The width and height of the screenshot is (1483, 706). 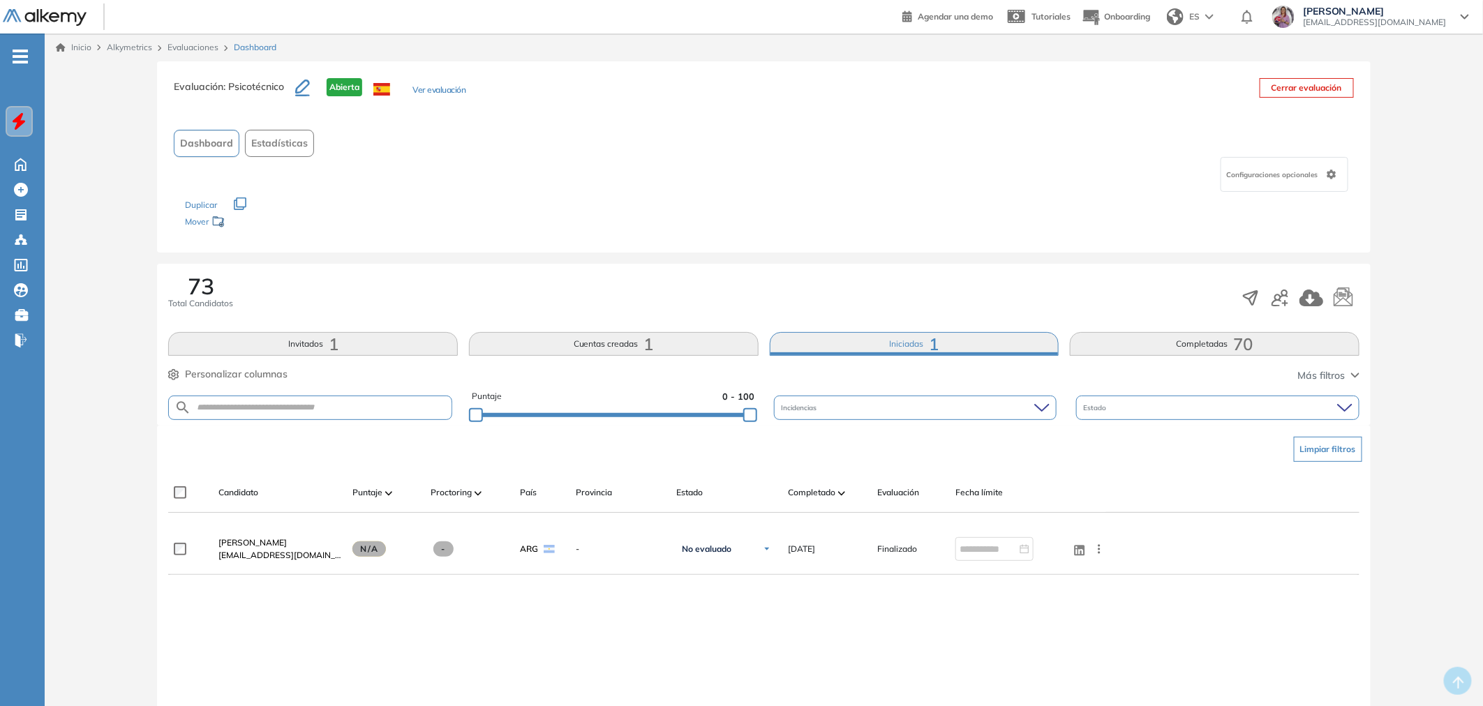 What do you see at coordinates (800, 408) in the screenshot?
I see `span: Incidencias` at bounding box center [800, 408].